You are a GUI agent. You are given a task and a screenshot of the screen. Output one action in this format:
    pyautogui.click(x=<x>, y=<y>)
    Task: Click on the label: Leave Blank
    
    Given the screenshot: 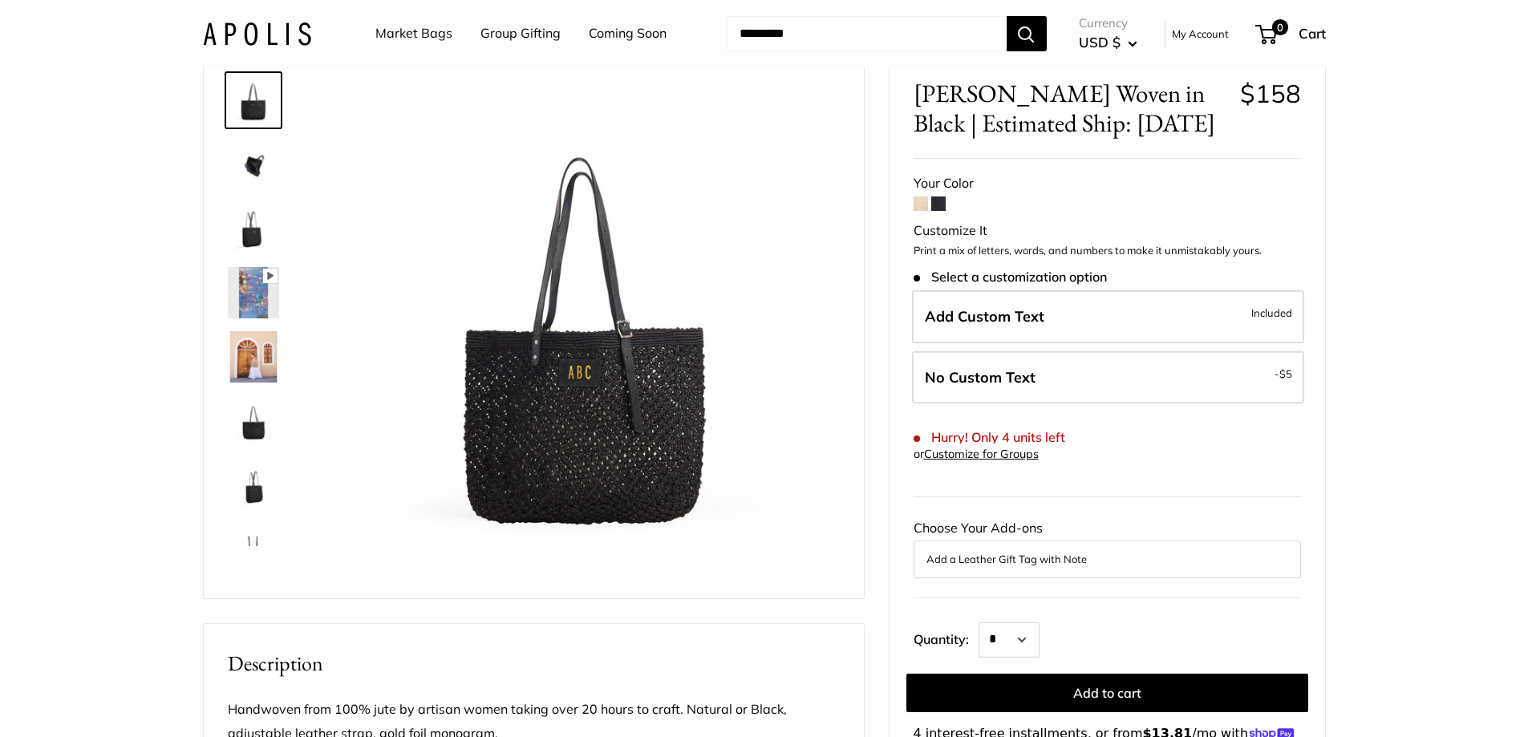 What is the action you would take?
    pyautogui.click(x=1108, y=378)
    